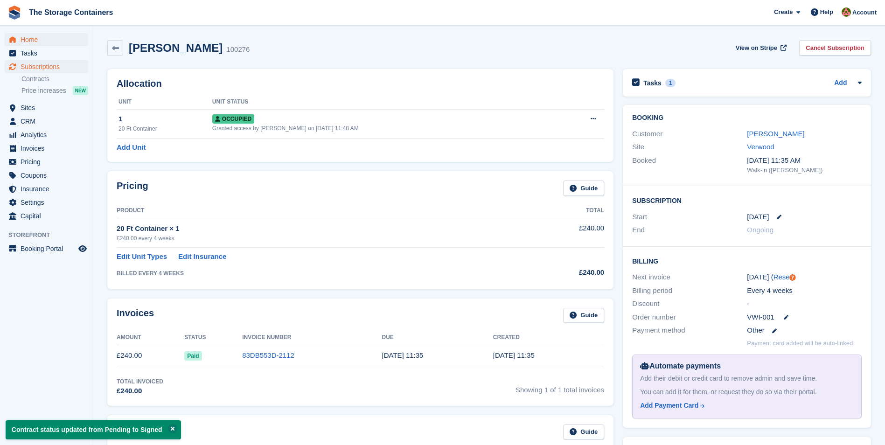 The height and width of the screenshot is (445, 885). Describe the element at coordinates (140, 382) in the screenshot. I see `div: Total Invoiced` at that location.